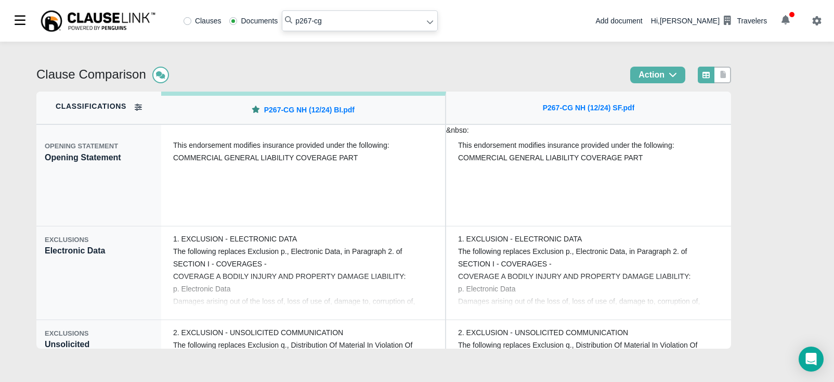 The height and width of the screenshot is (382, 834). Describe the element at coordinates (589, 108) in the screenshot. I see `a: P267-CG NH (12/24) SF.pdf` at that location.